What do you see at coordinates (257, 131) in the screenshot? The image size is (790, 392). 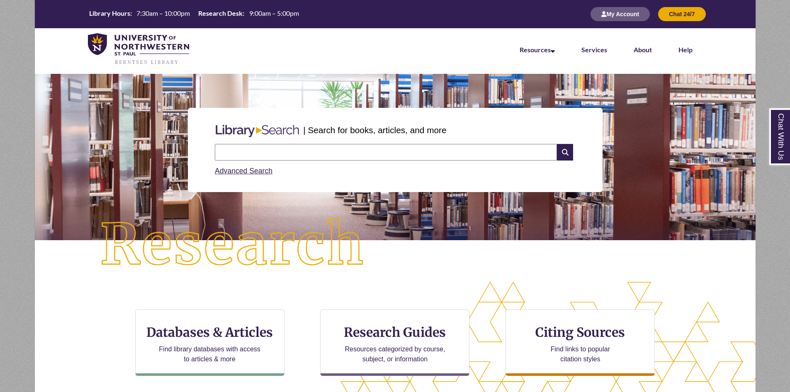 I see `img: Libary Search` at bounding box center [257, 131].